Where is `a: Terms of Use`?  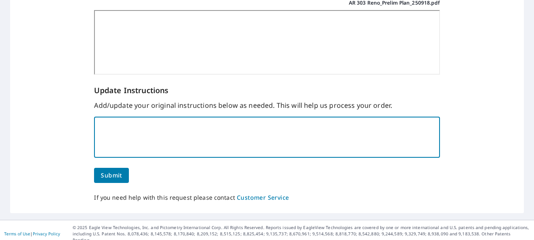 a: Terms of Use is located at coordinates (17, 234).